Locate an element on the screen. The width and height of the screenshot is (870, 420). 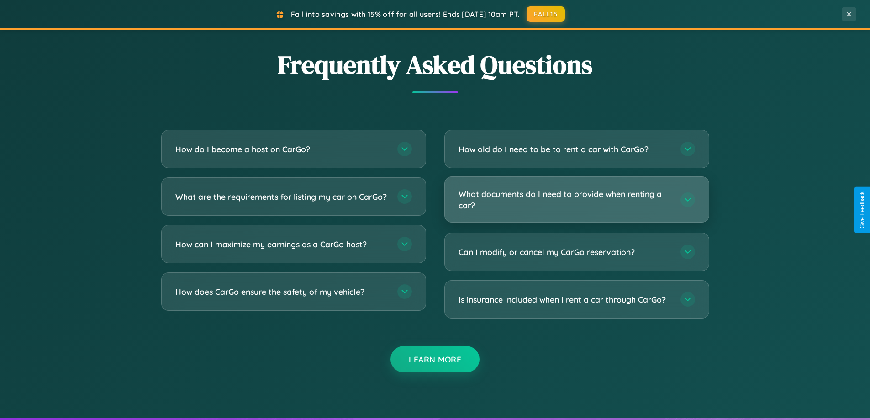
div: Give Feedback is located at coordinates (862, 210).